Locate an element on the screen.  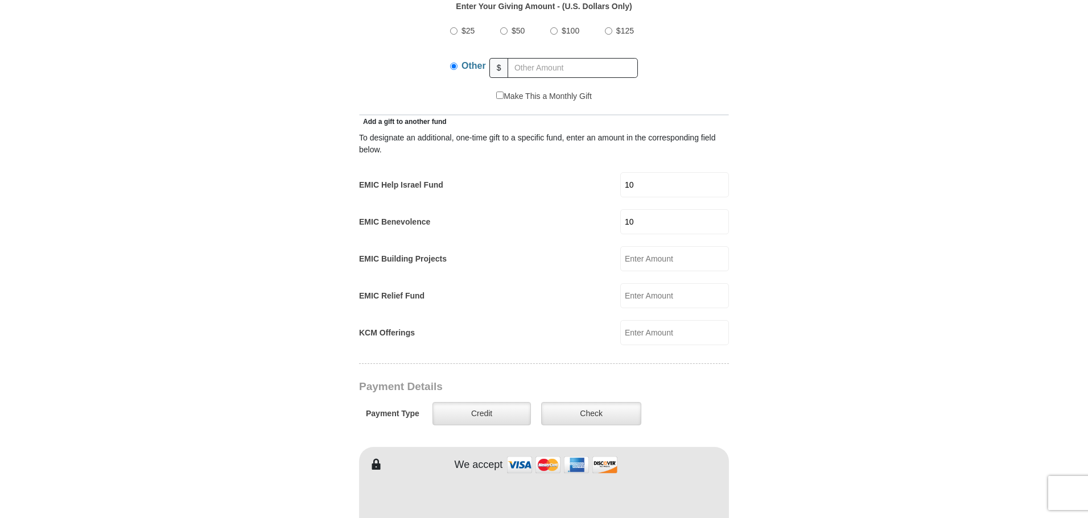
label: Make This a Monthly Gift is located at coordinates (544, 96).